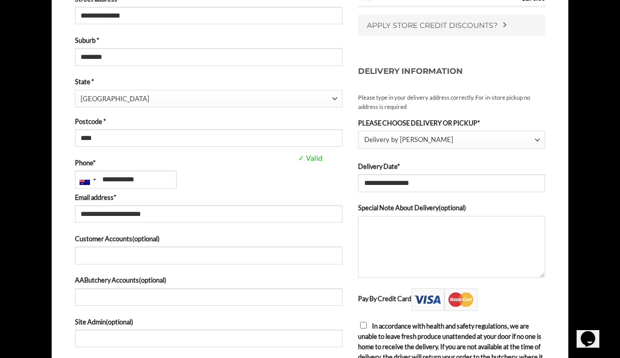 The width and height of the screenshot is (620, 358). Describe the element at coordinates (451, 71) in the screenshot. I see `h3: Delivery Information` at that location.